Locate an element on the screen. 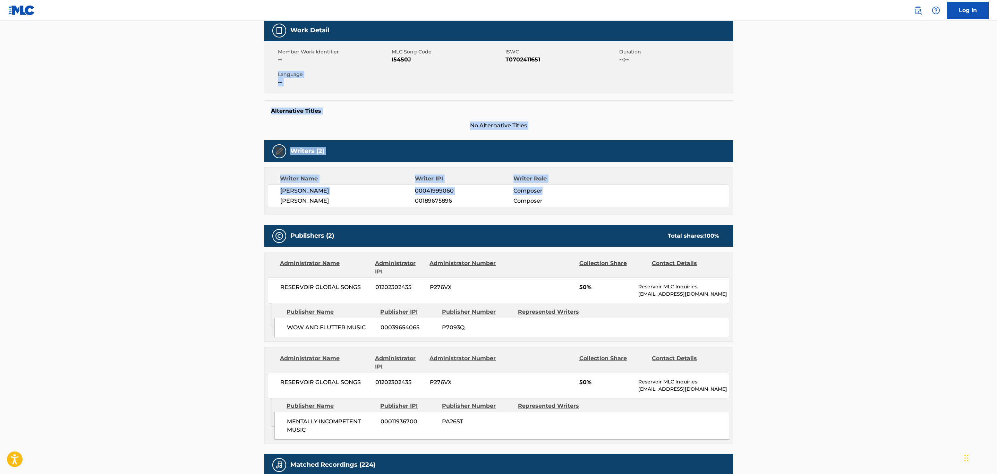 The image size is (997, 474). span: ISWC is located at coordinates (561, 52).